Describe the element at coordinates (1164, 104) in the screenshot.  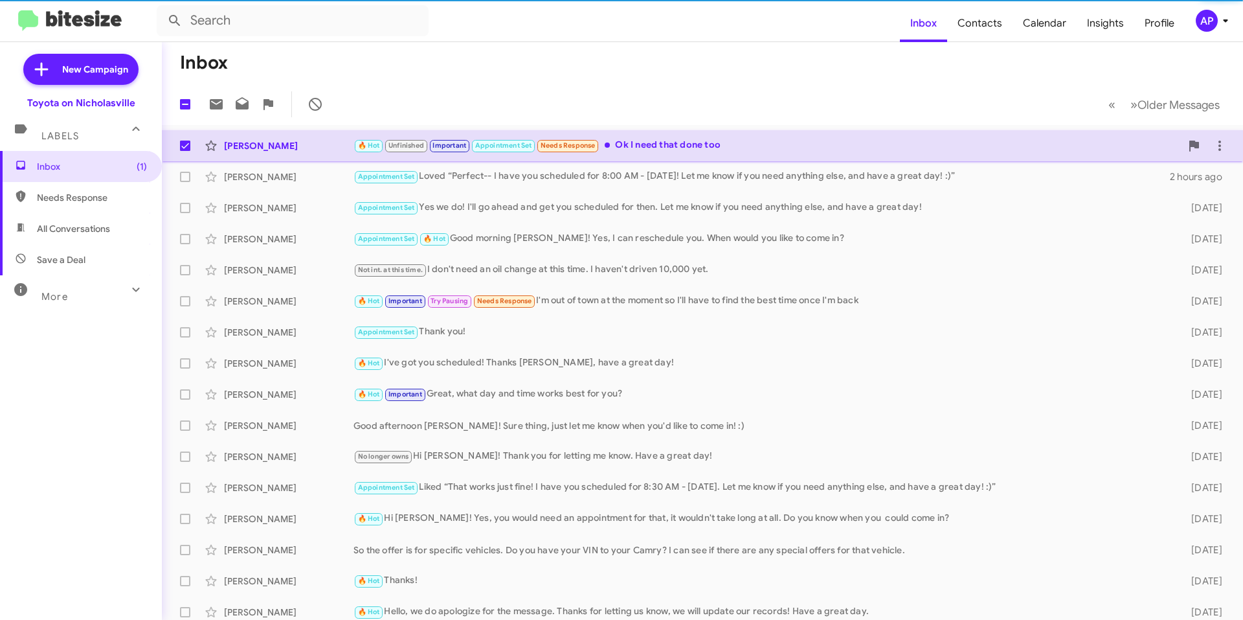
I see `nav: Page navigation example` at that location.